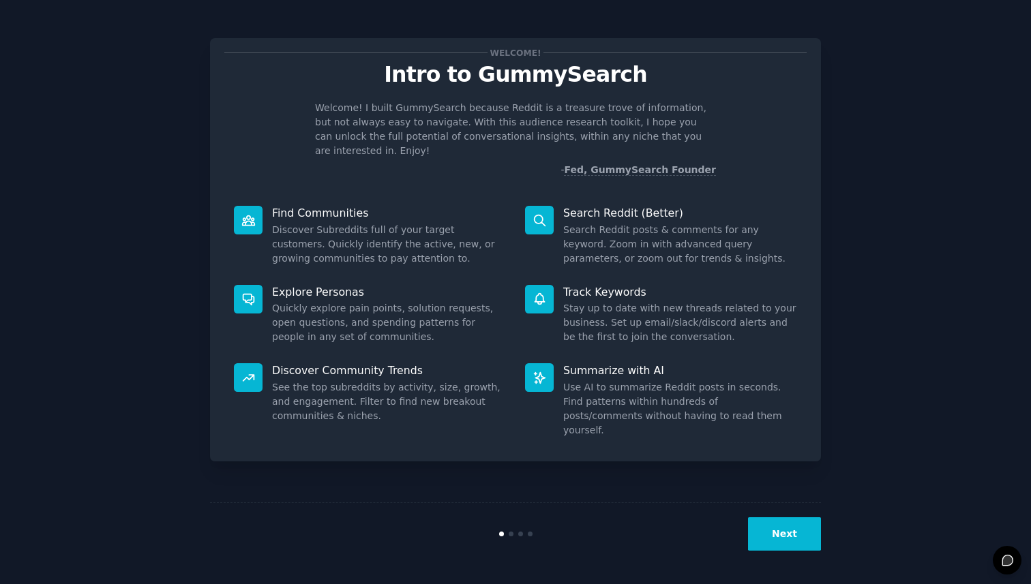  Describe the element at coordinates (389, 322) in the screenshot. I see `dd: Quickly explore pain points, solution requests, open questions, and spending patterns for people ...` at that location.